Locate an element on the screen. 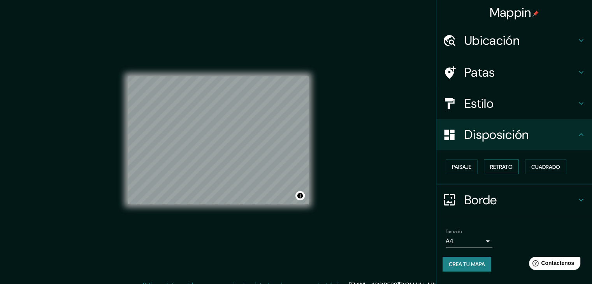 This screenshot has width=592, height=284. font: Retrato is located at coordinates (502, 167).